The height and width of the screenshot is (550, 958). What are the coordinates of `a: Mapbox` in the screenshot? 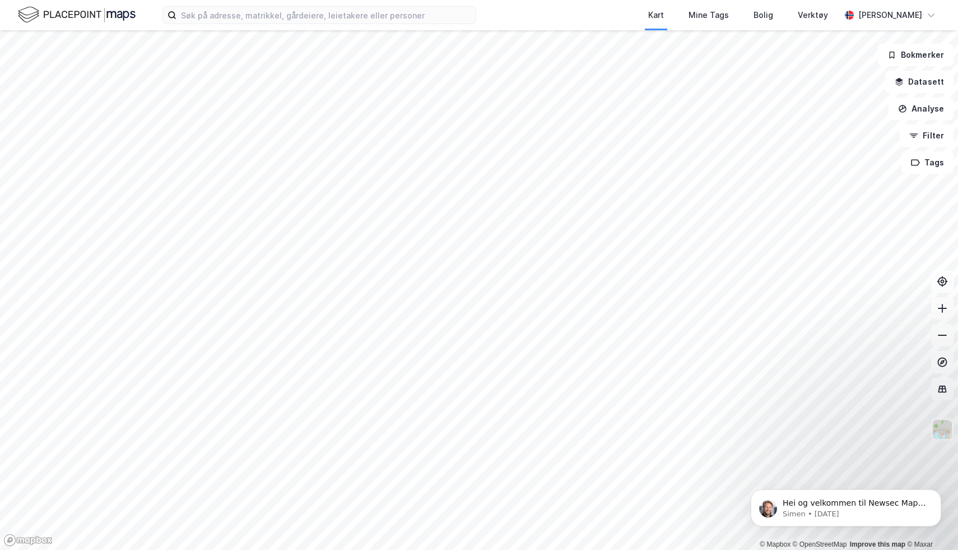 It's located at (775, 544).